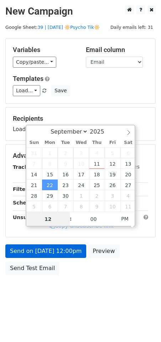  I want to click on a: Daily emails left: 31, so click(132, 27).